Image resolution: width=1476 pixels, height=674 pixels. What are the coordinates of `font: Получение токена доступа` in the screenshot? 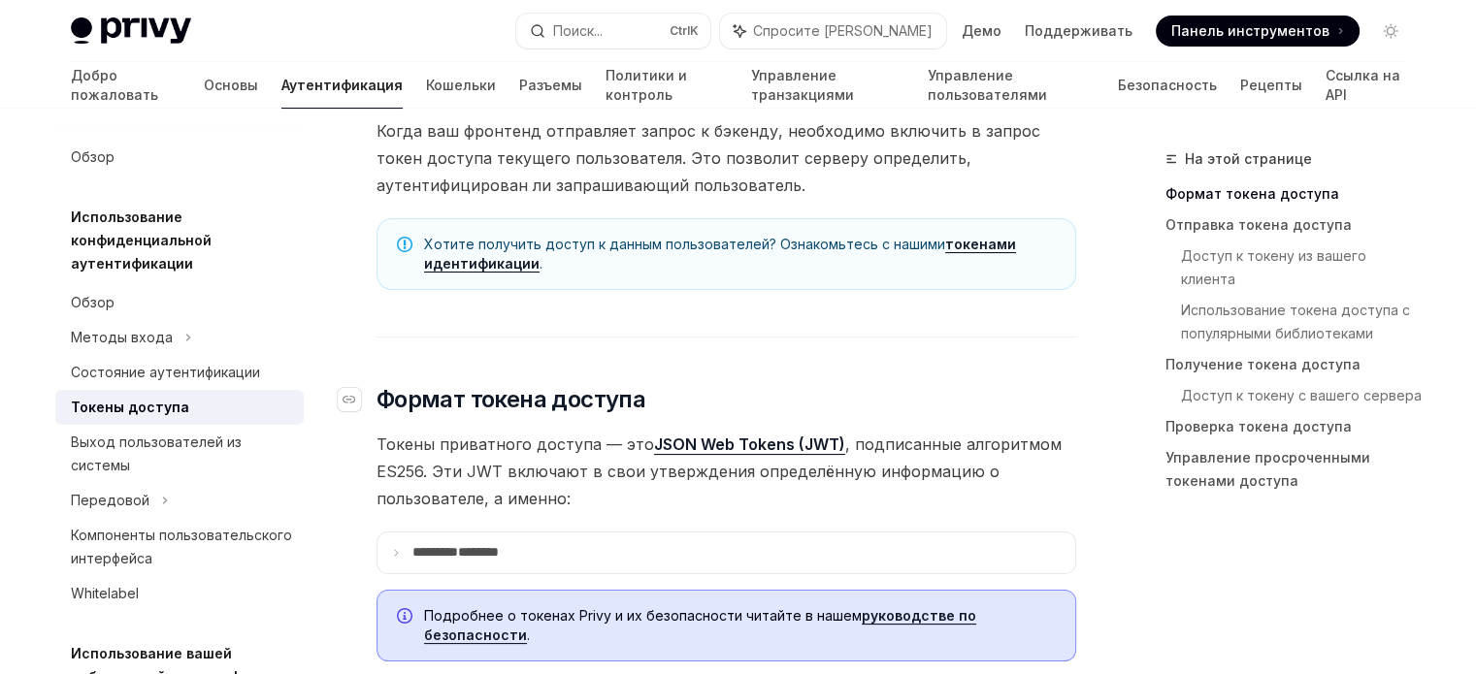 It's located at (1262, 364).